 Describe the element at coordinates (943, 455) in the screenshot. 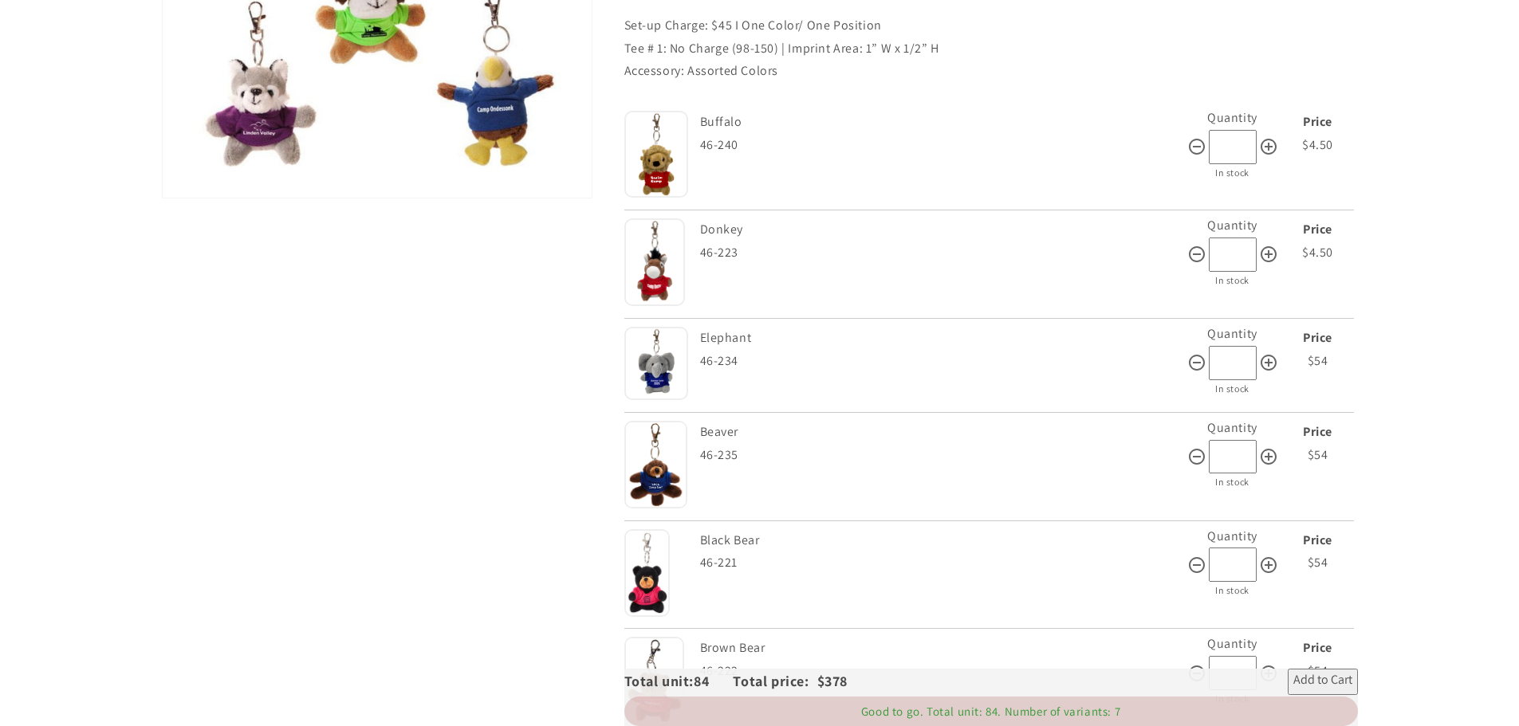

I see `div: 46-235` at that location.